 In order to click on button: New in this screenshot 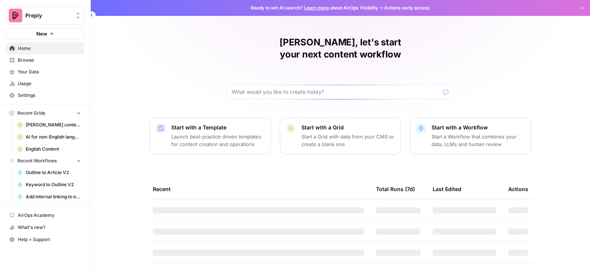, I will do `click(45, 34)`.